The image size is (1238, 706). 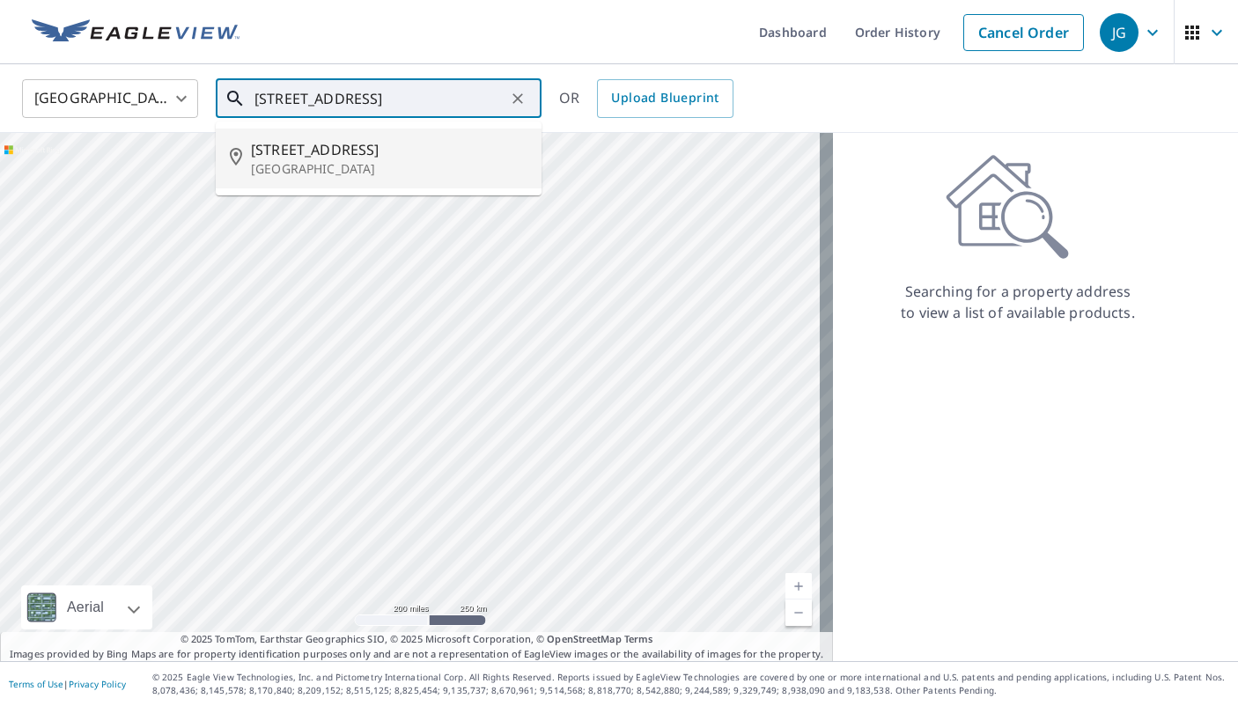 What do you see at coordinates (798, 613) in the screenshot?
I see `a: Current Level 5, Zoom Out` at bounding box center [798, 613].